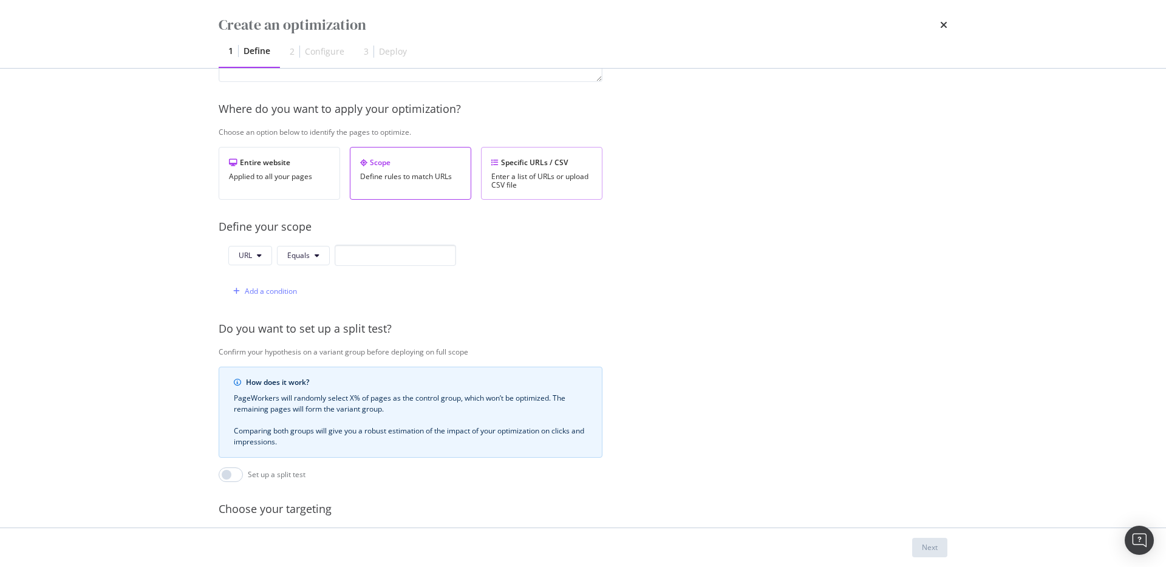  Describe the element at coordinates (411, 532) in the screenshot. I see `label: Show optimizations when the page is requested by:` at that location.